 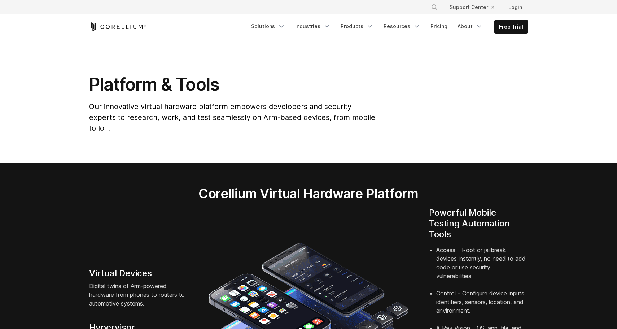 What do you see at coordinates (439, 26) in the screenshot?
I see `a: Pricing` at bounding box center [439, 26].